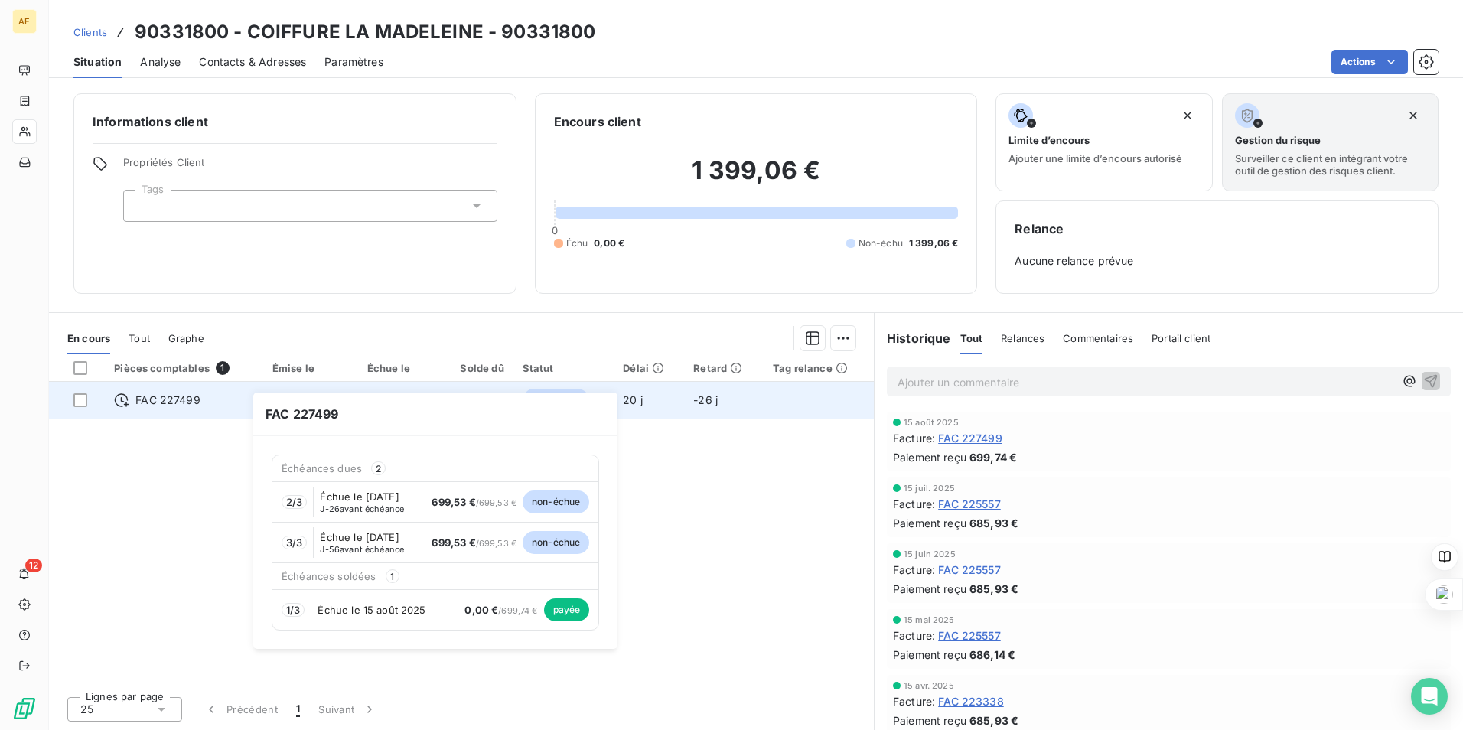 The height and width of the screenshot is (730, 1463). I want to click on span: Portail client, so click(1181, 338).